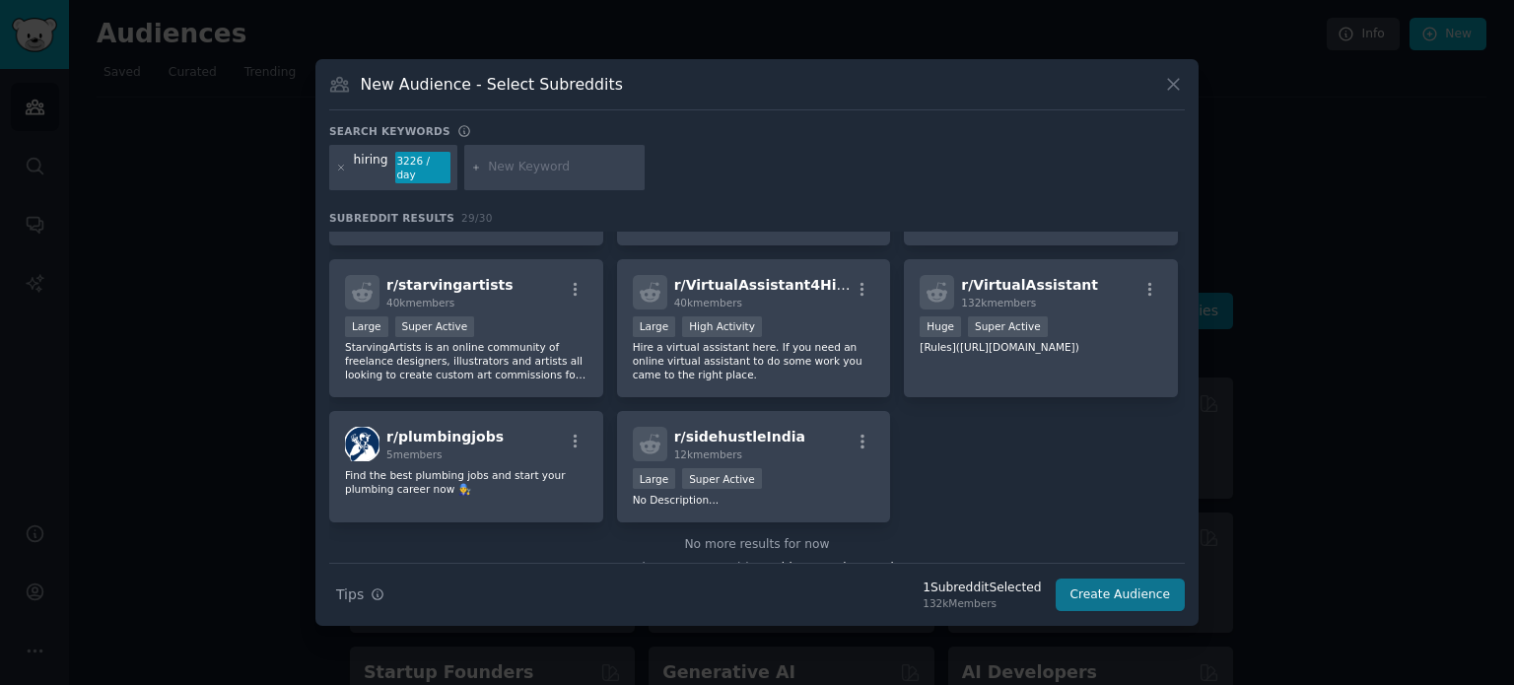 Image resolution: width=1514 pixels, height=685 pixels. Describe the element at coordinates (739, 437) in the screenshot. I see `span: r/ sidehustleIndia` at that location.